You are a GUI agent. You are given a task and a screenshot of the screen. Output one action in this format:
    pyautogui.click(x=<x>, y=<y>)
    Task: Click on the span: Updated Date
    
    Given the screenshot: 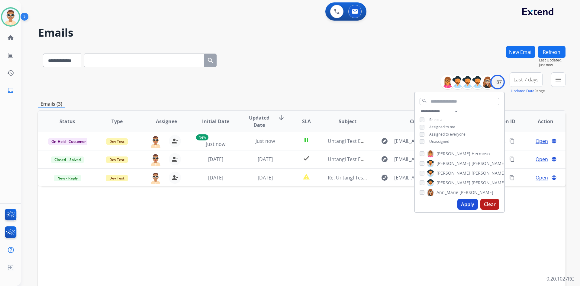 What is the action you would take?
    pyautogui.click(x=259, y=121)
    